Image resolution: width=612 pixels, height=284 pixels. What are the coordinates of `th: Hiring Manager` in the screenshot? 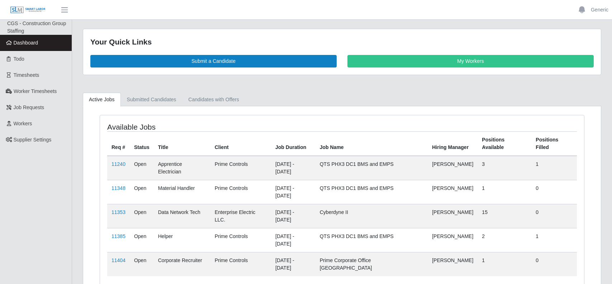 It's located at (453, 143).